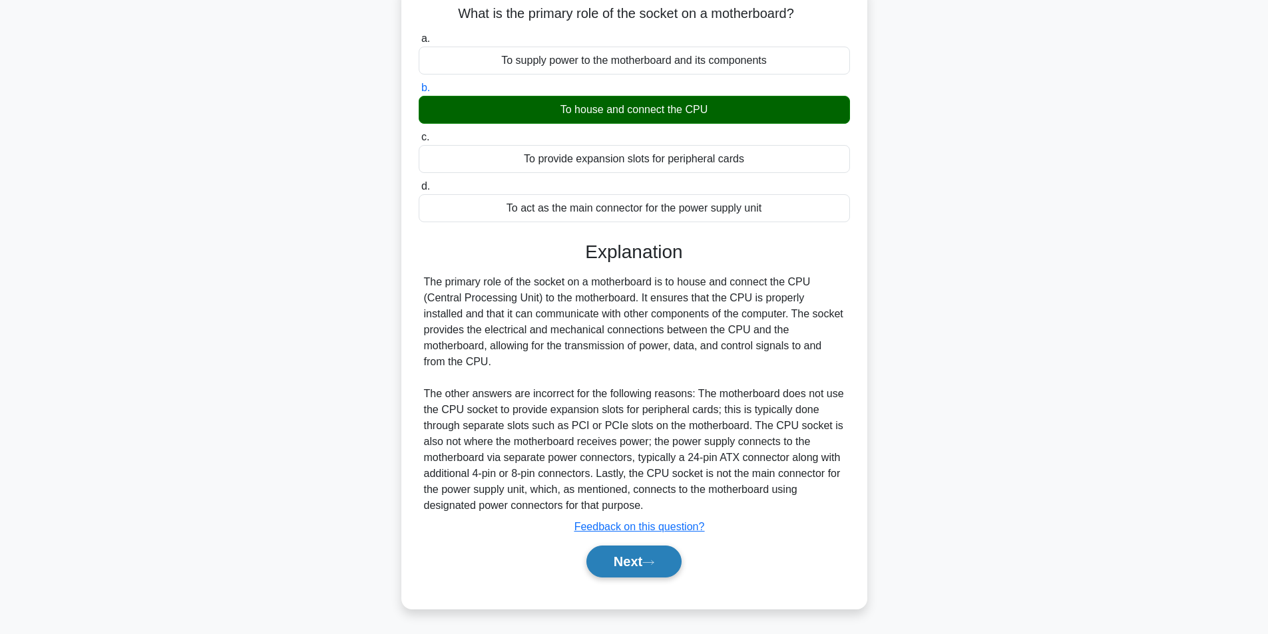  What do you see at coordinates (634, 159) in the screenshot?
I see `div: To provide expansion slots for peripheral cards` at bounding box center [634, 159].